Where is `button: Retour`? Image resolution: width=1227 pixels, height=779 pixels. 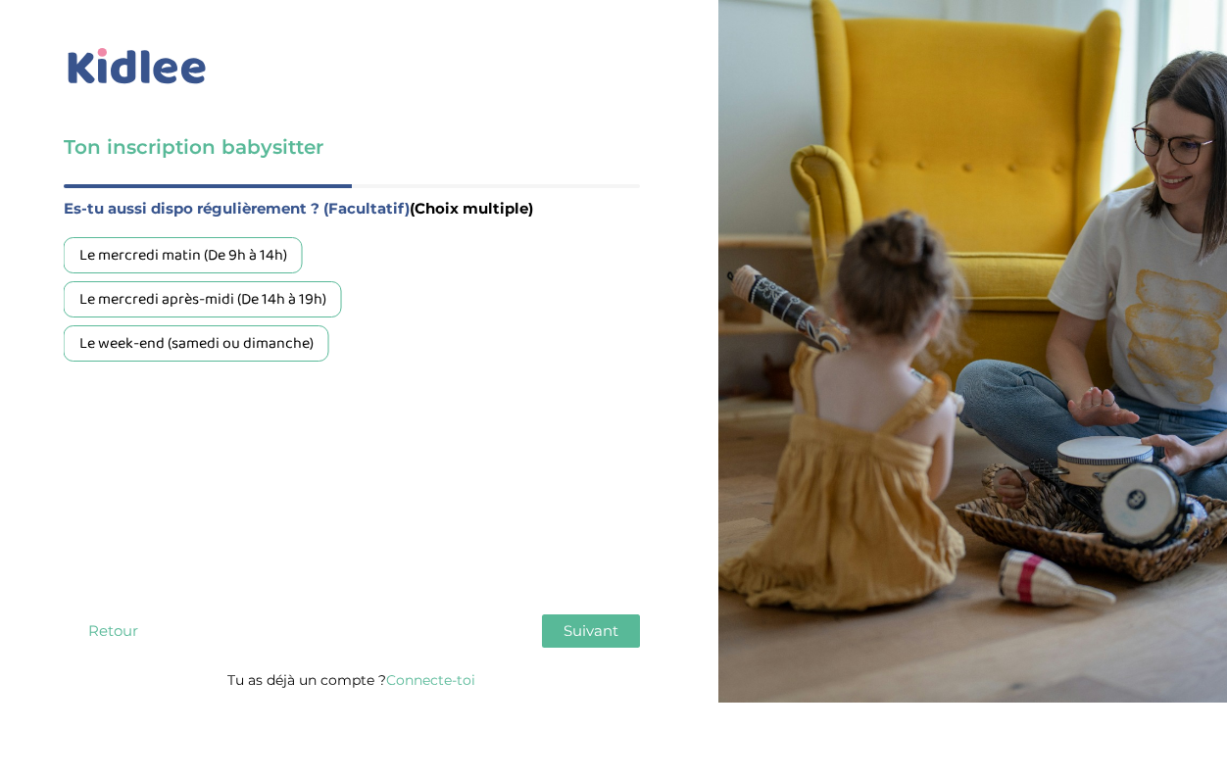 button: Retour is located at coordinates (113, 631).